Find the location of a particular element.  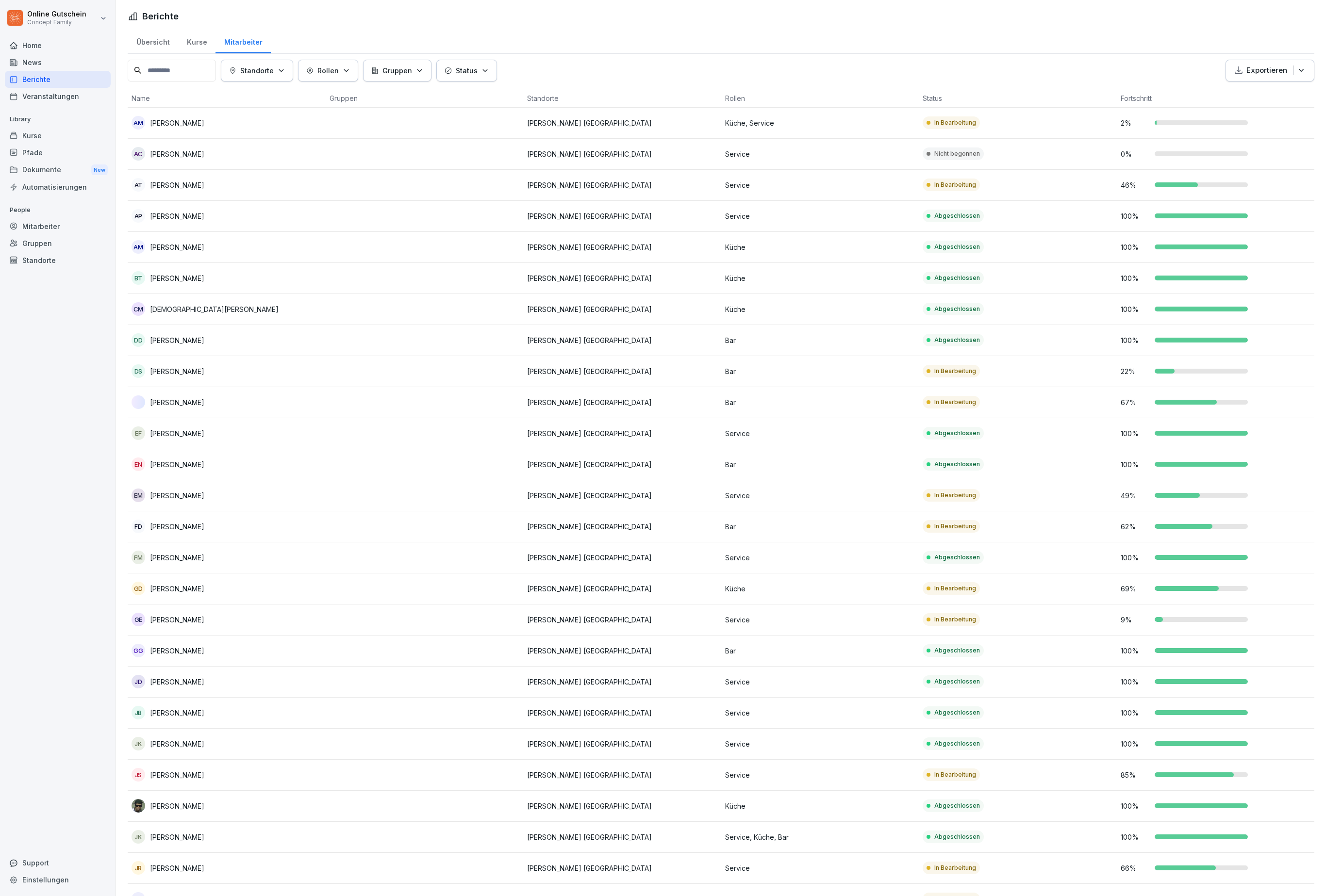

a: Mitarbeiter is located at coordinates (58, 226).